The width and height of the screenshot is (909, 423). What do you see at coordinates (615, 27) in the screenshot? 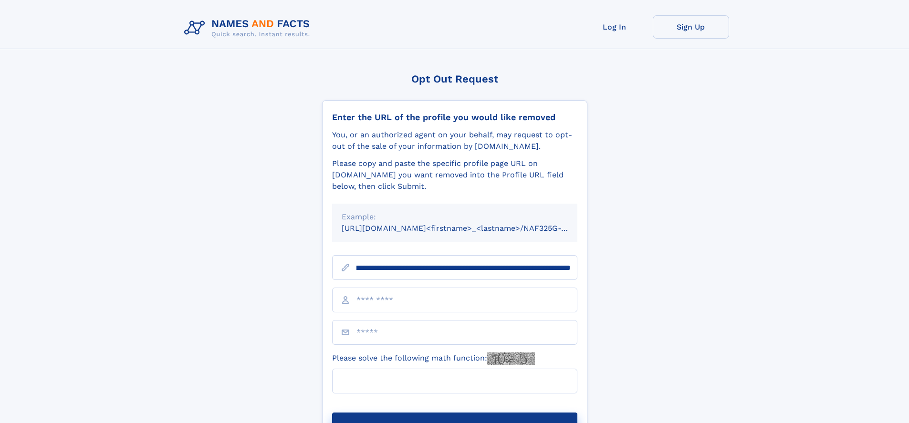
I see `a: Log In` at bounding box center [615, 27].